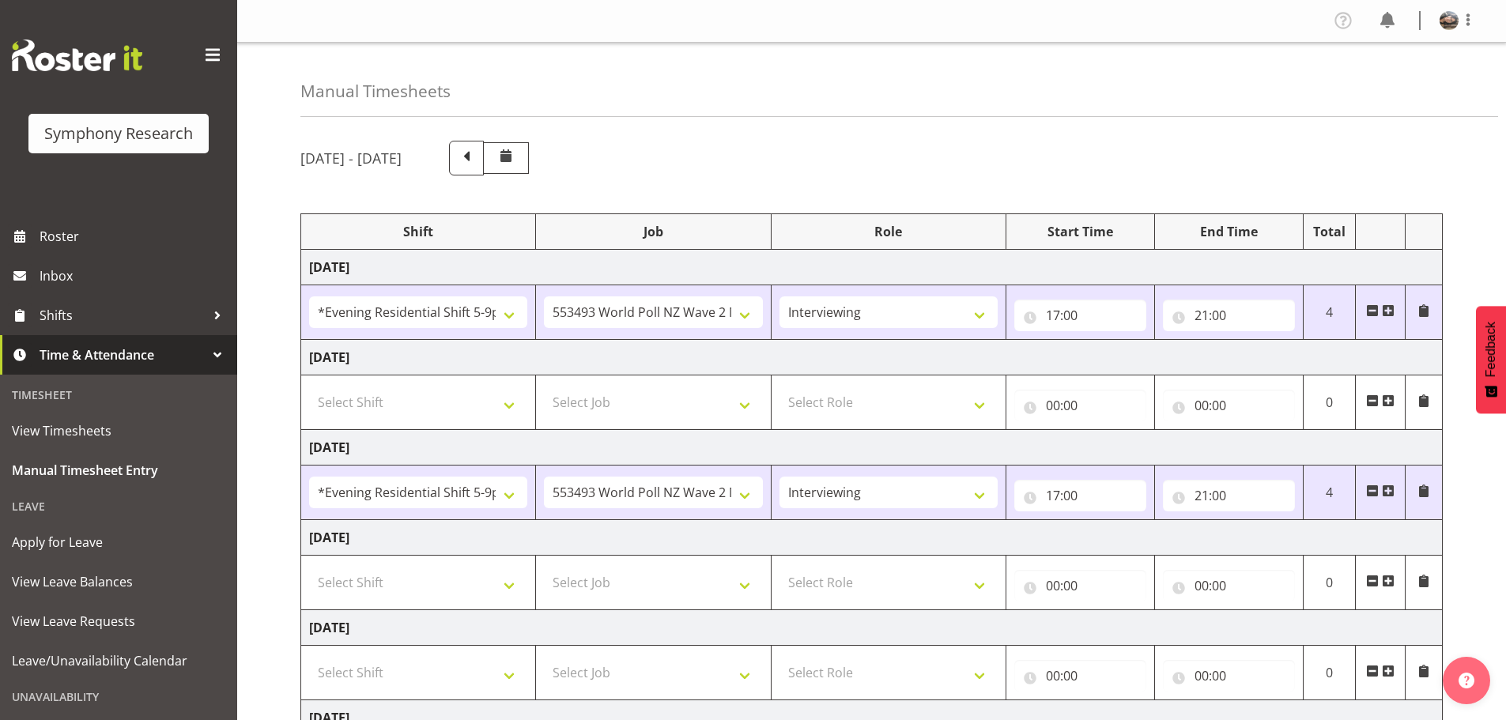  I want to click on a: Manual Timesheet Entry, so click(119, 470).